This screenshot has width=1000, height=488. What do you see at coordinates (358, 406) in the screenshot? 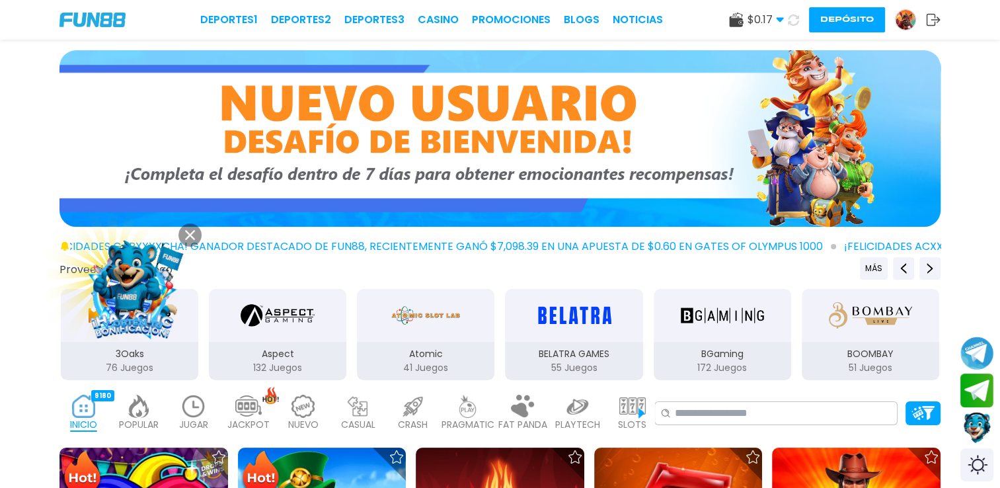
I see `img: casual_light.webp` at bounding box center [358, 406].